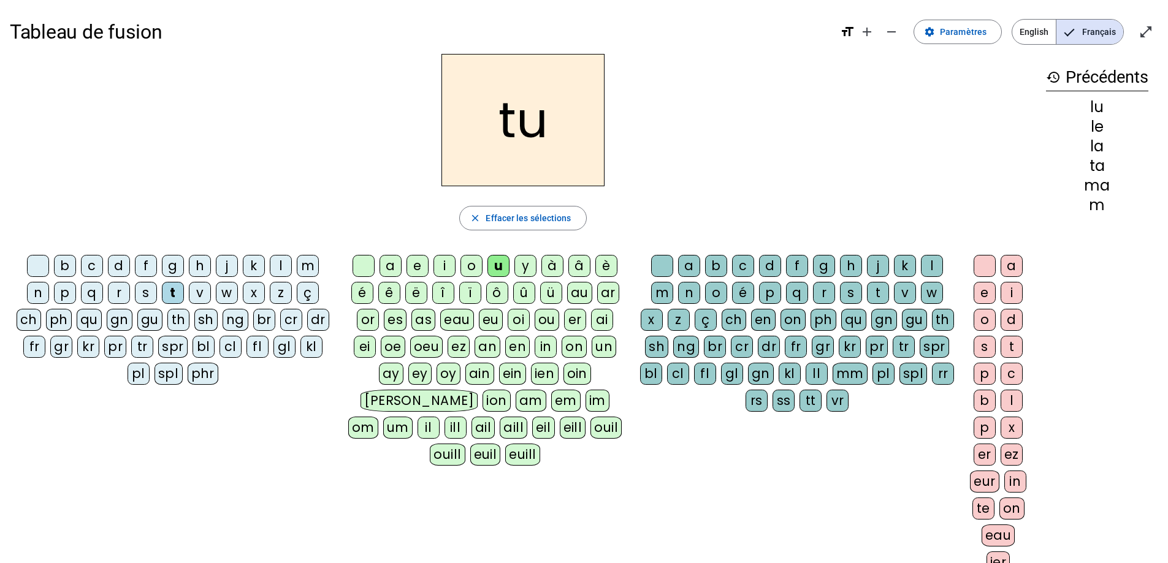  What do you see at coordinates (853, 320) in the screenshot?
I see `div: qu` at bounding box center [853, 320].